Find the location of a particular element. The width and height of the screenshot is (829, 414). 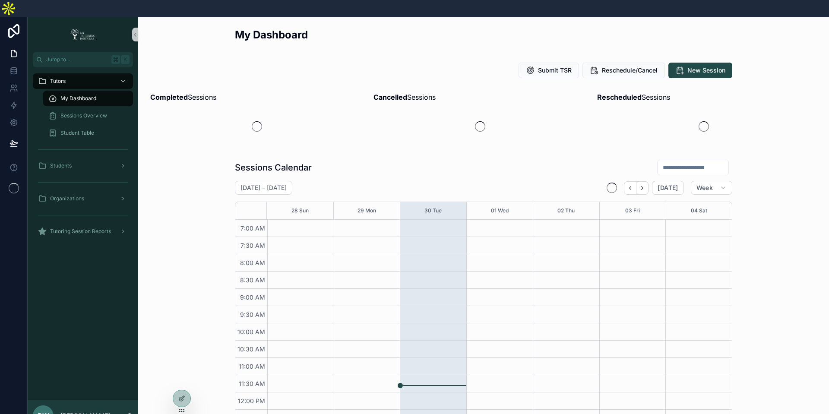

strong: Completed is located at coordinates (169, 97).